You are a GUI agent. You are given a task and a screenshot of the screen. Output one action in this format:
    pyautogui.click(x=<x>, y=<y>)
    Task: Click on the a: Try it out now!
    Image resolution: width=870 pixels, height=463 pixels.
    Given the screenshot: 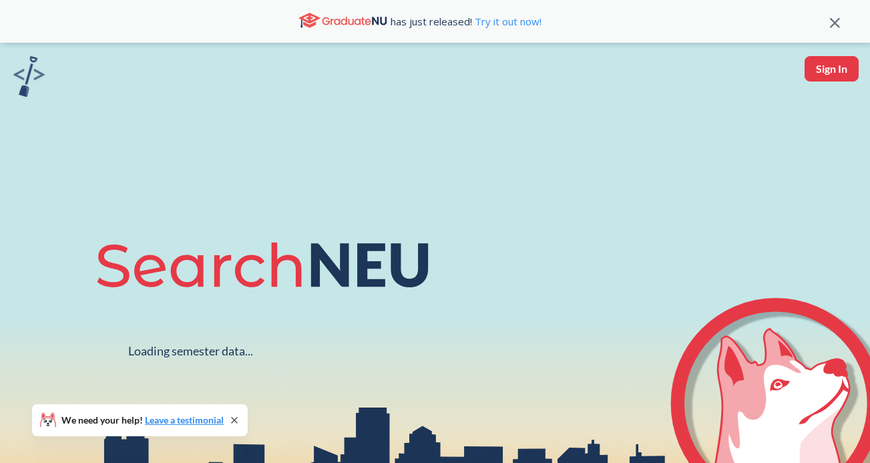 What is the action you would take?
    pyautogui.click(x=507, y=21)
    